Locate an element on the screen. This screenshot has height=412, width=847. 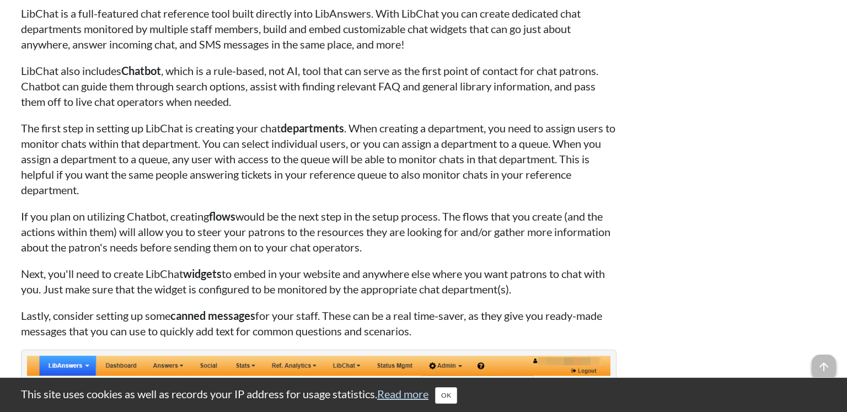
strong: widgets is located at coordinates (202, 273).